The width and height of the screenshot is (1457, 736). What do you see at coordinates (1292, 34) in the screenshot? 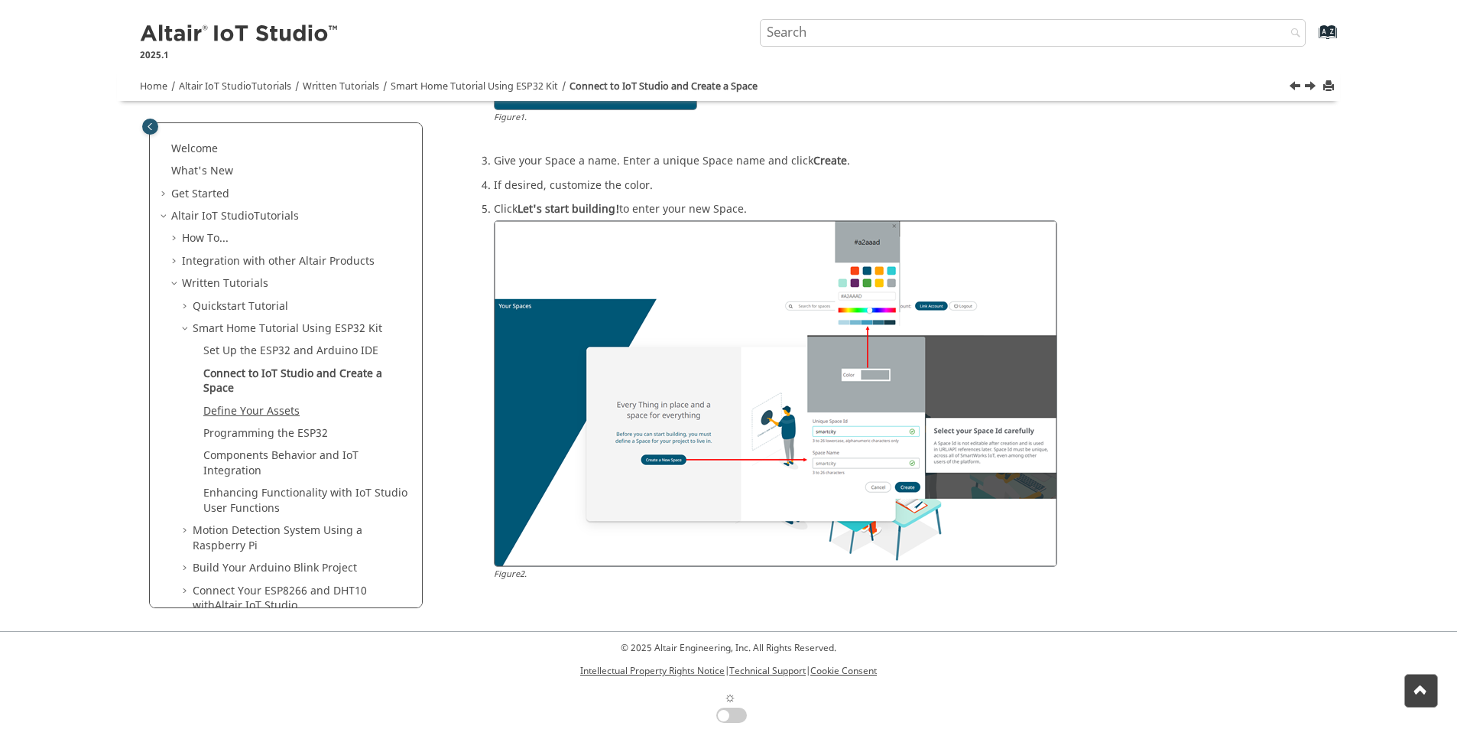
I see `button: Search` at bounding box center [1292, 34].